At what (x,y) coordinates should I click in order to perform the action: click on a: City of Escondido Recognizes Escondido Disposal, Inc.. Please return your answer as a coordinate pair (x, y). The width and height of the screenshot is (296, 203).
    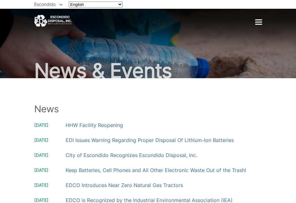
    Looking at the image, I should click on (131, 155).